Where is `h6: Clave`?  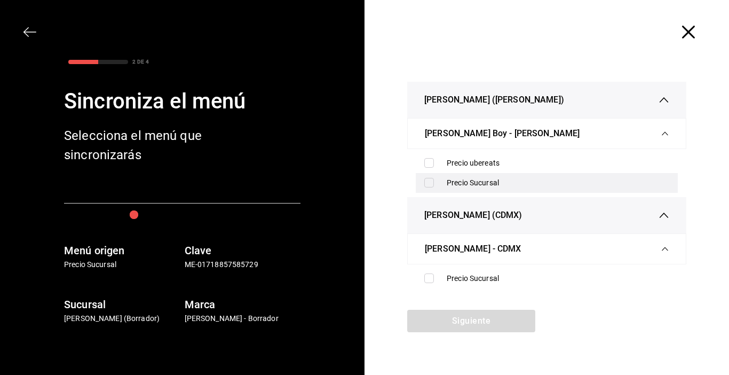 h6: Clave is located at coordinates (243, 250).